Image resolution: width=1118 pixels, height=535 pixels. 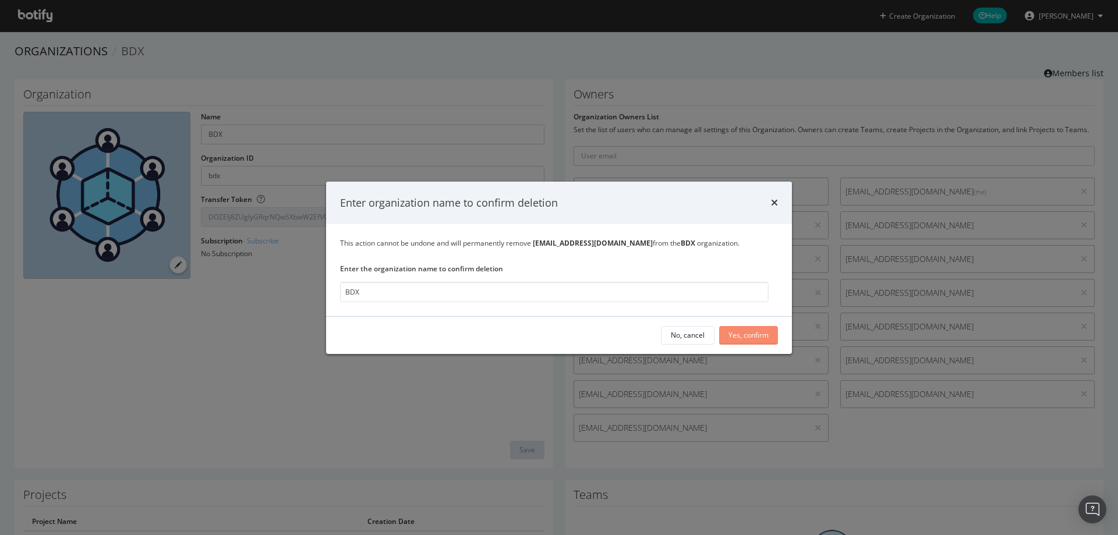 I want to click on input: BDX, so click(x=555, y=292).